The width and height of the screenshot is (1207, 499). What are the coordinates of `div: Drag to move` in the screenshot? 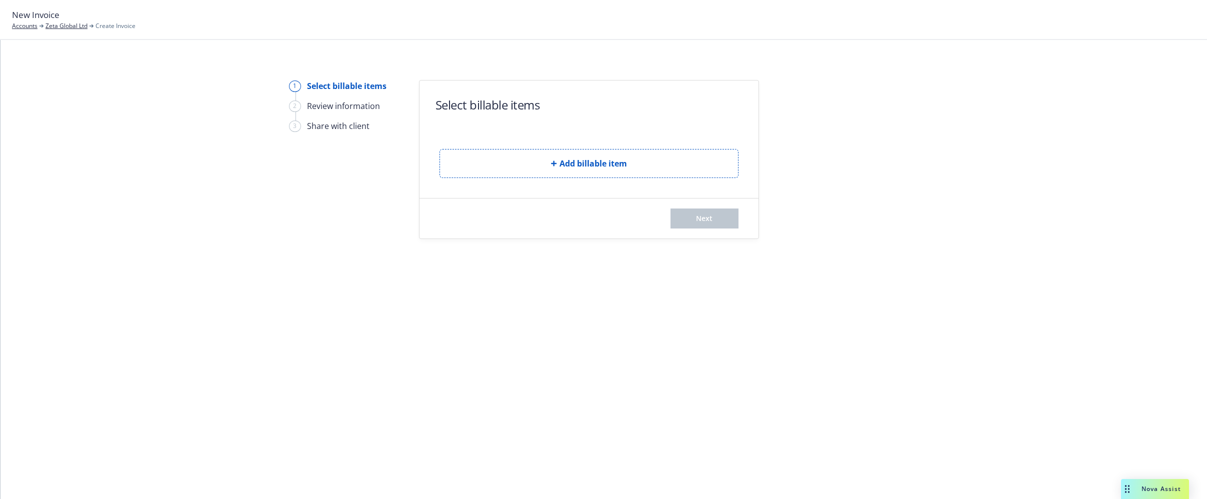 It's located at (1127, 489).